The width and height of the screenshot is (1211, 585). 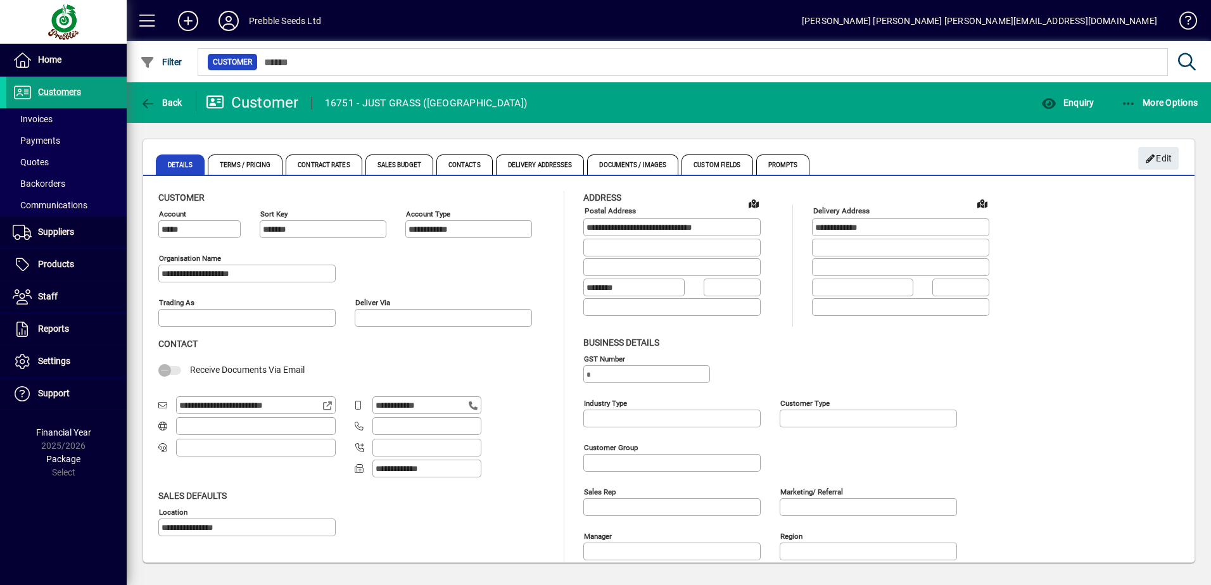 What do you see at coordinates (540, 165) in the screenshot?
I see `span: Delivery Addresses` at bounding box center [540, 165].